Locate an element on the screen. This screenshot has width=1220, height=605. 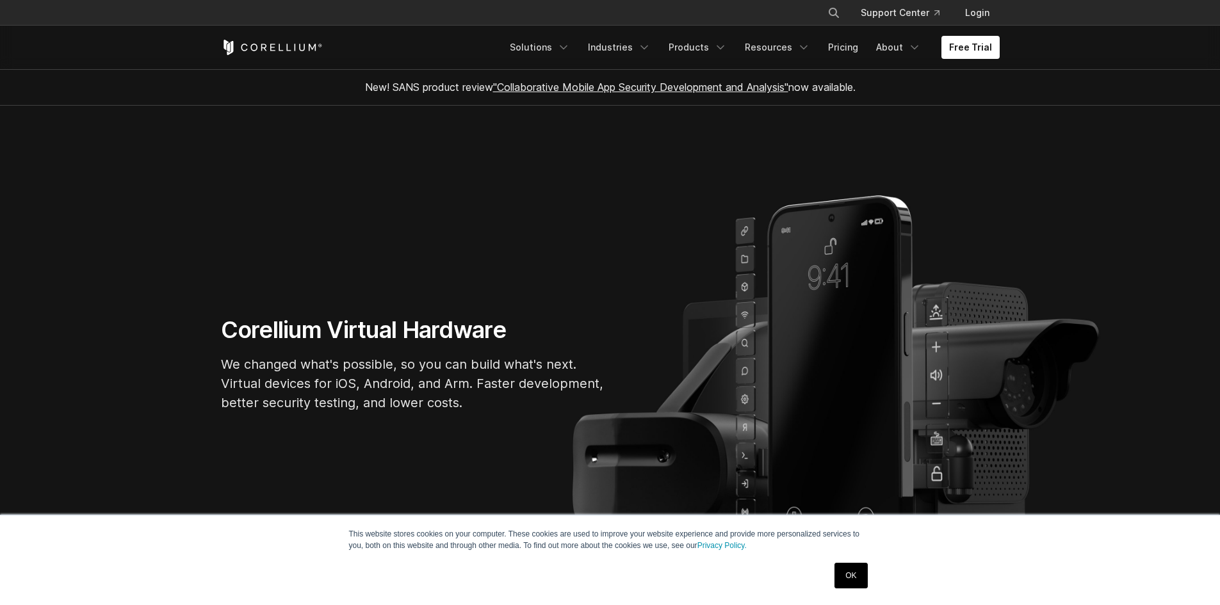
a: "Collaborative Mobile App Security Development and Analysis" is located at coordinates (640, 87).